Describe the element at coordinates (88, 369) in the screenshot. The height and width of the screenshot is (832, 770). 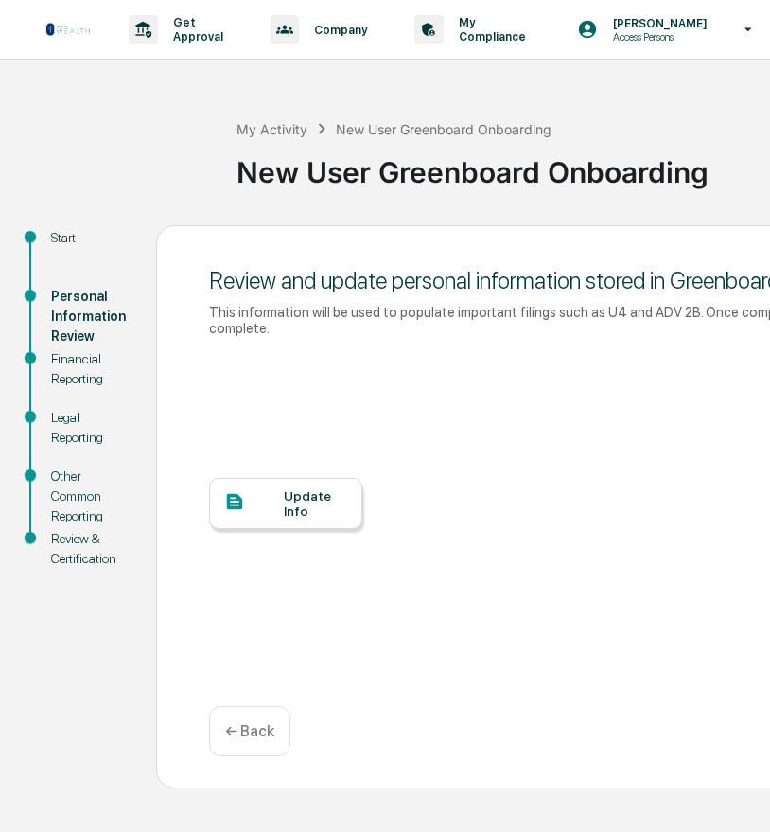
I see `div: Financial Reporting` at that location.